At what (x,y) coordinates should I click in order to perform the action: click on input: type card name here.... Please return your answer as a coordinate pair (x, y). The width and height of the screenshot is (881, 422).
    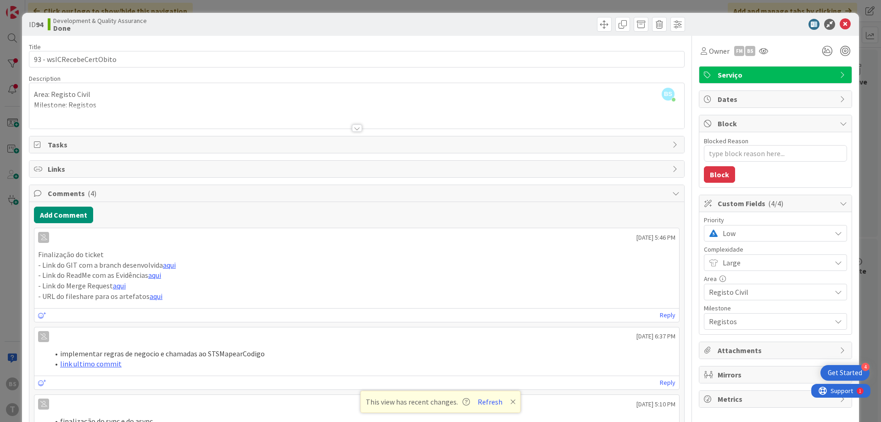
    Looking at the image, I should click on (357, 59).